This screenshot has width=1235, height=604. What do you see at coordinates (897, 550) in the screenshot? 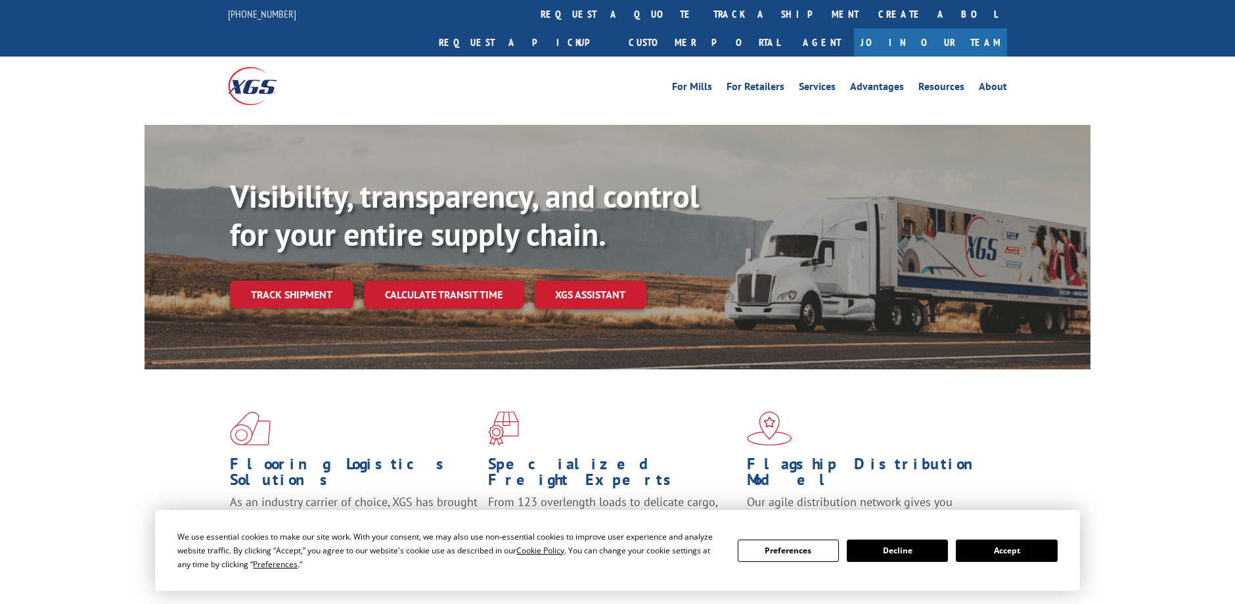
I see `button: Decline` at bounding box center [897, 550].